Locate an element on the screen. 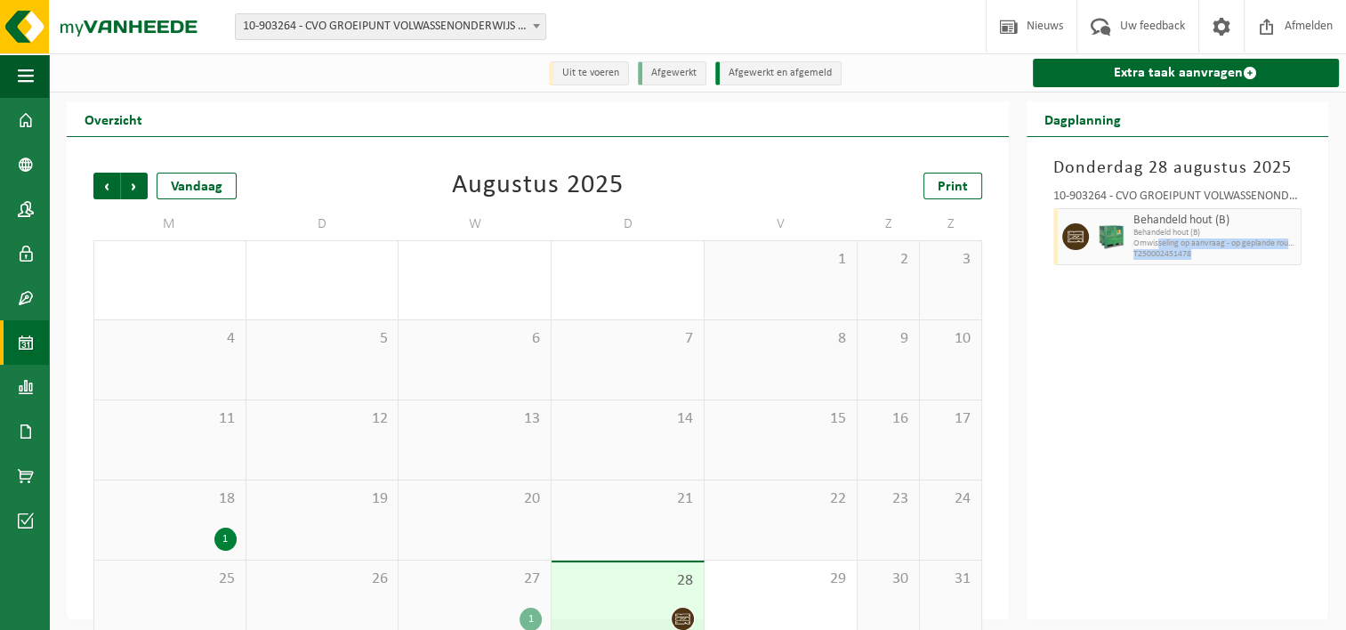 Image resolution: width=1346 pixels, height=630 pixels. span: 16 is located at coordinates (888, 419).